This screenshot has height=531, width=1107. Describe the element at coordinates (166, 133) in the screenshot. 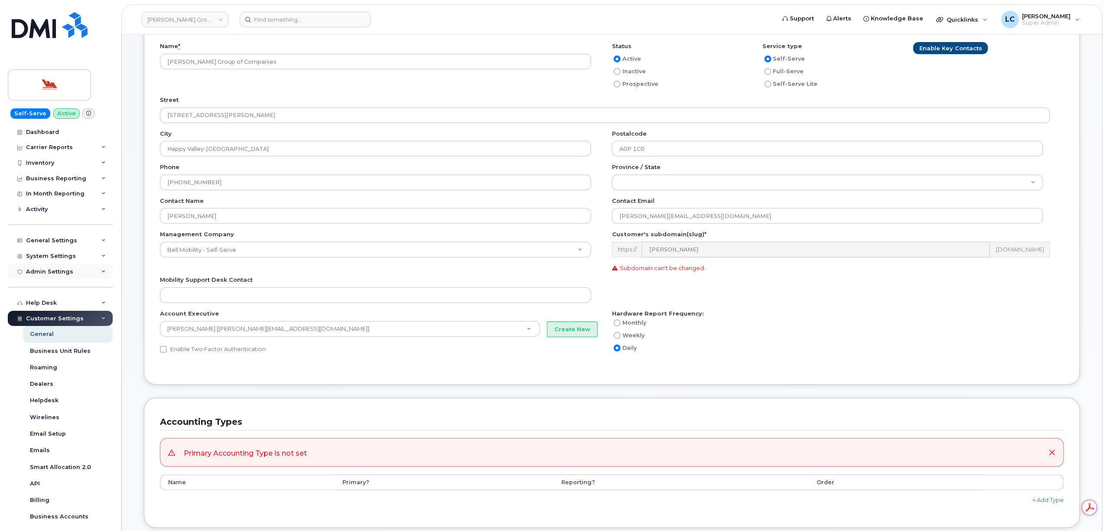

I see `label: City` at that location.